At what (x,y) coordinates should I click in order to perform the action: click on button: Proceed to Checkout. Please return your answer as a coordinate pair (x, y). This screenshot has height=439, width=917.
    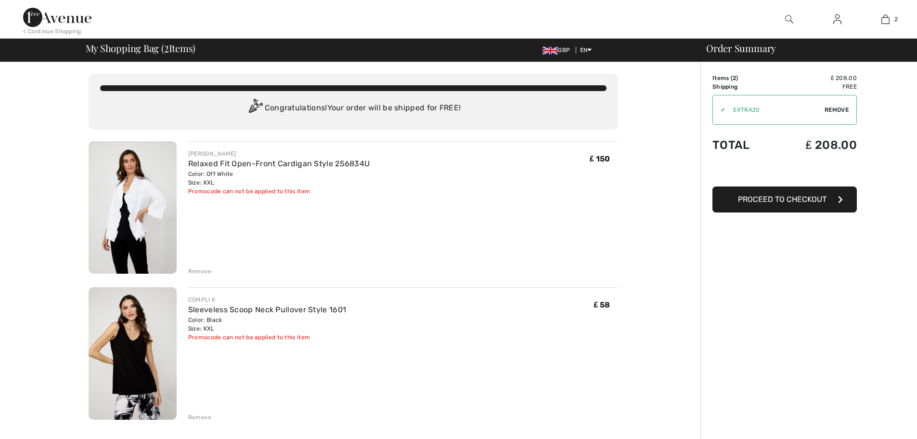
    Looking at the image, I should click on (785, 199).